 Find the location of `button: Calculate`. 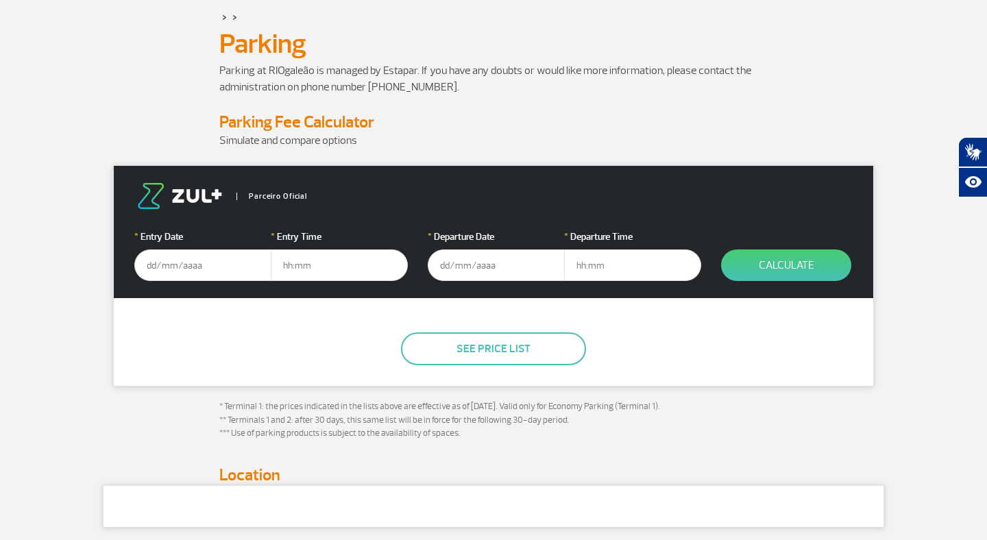

button: Calculate is located at coordinates (786, 265).